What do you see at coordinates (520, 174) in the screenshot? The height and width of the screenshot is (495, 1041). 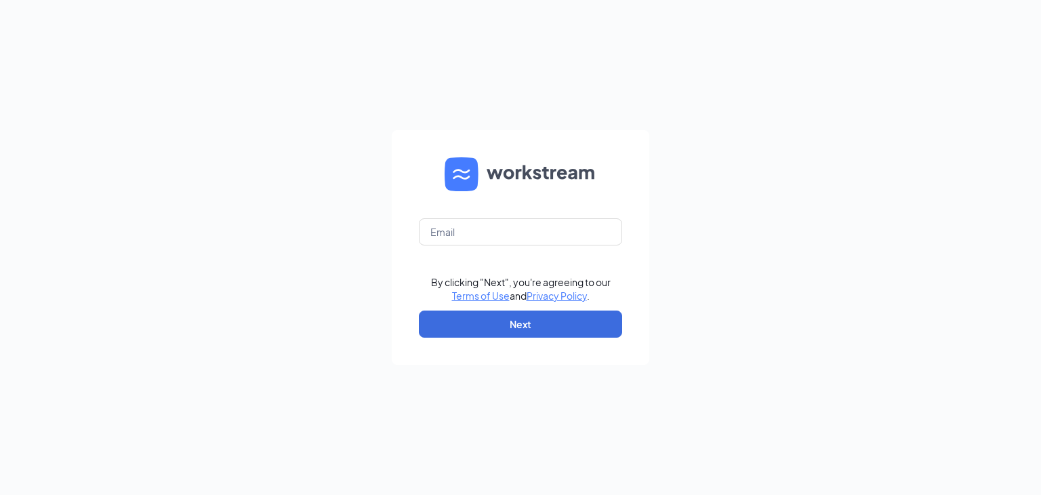 I see `img: WS logo and Workstream text` at bounding box center [520, 174].